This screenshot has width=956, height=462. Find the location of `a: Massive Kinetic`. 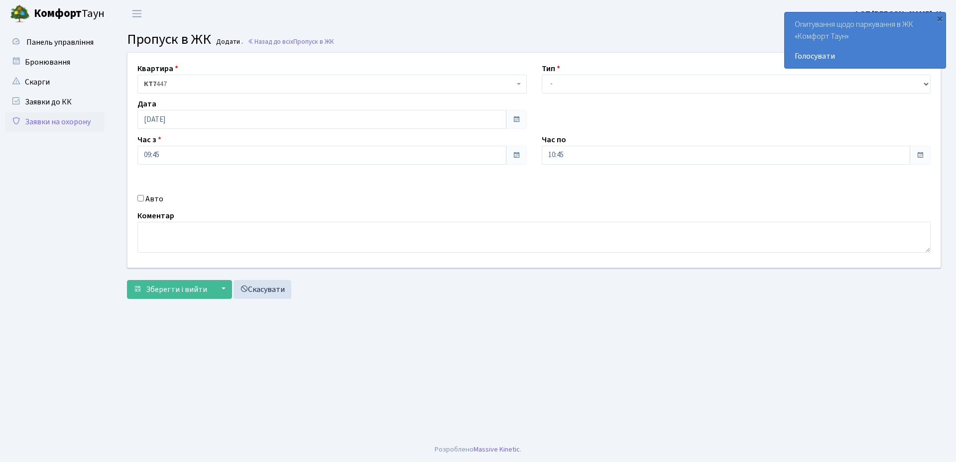

a: Massive Kinetic is located at coordinates (496, 449).